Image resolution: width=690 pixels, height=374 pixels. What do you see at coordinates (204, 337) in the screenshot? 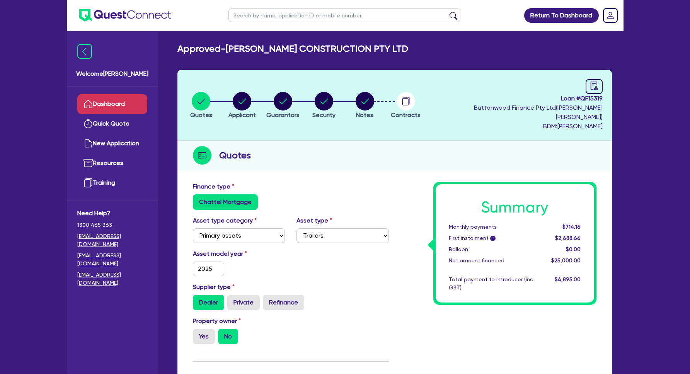
I see `label: Yes` at bounding box center [204, 337].